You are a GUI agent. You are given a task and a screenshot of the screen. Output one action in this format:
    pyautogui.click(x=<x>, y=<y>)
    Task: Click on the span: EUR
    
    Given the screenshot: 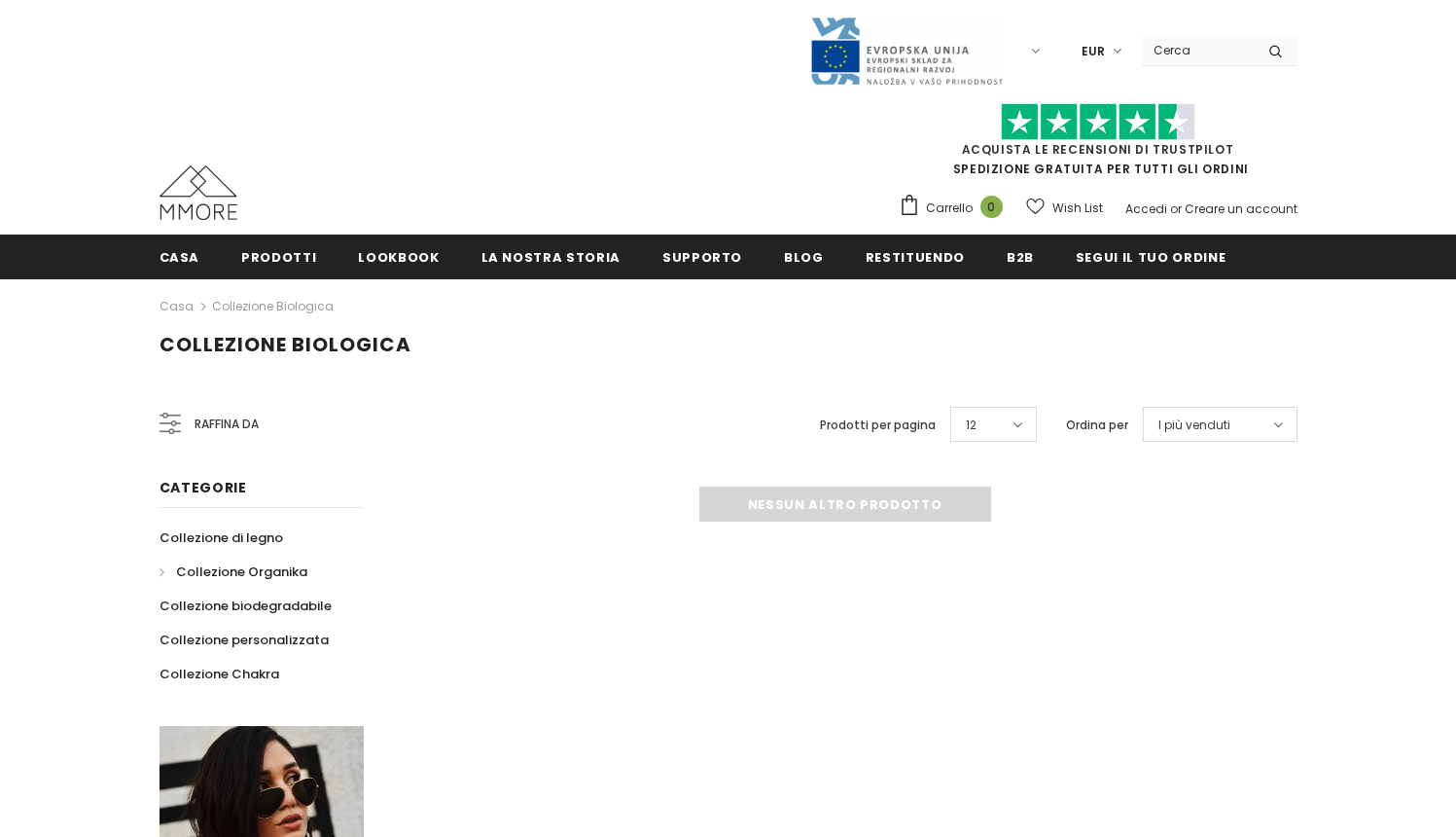 What is the action you would take?
    pyautogui.click(x=1093, y=52)
    